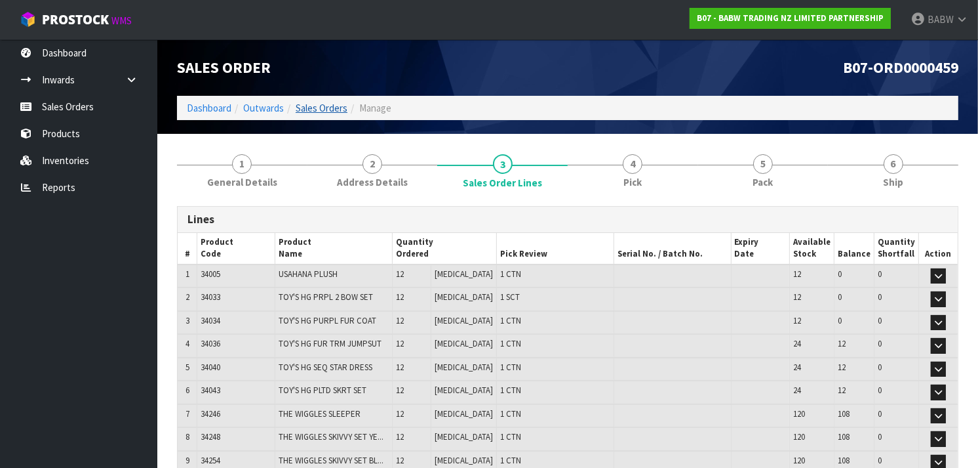 The width and height of the screenshot is (978, 468). Describe the element at coordinates (211, 460) in the screenshot. I see `span: 34254` at that location.